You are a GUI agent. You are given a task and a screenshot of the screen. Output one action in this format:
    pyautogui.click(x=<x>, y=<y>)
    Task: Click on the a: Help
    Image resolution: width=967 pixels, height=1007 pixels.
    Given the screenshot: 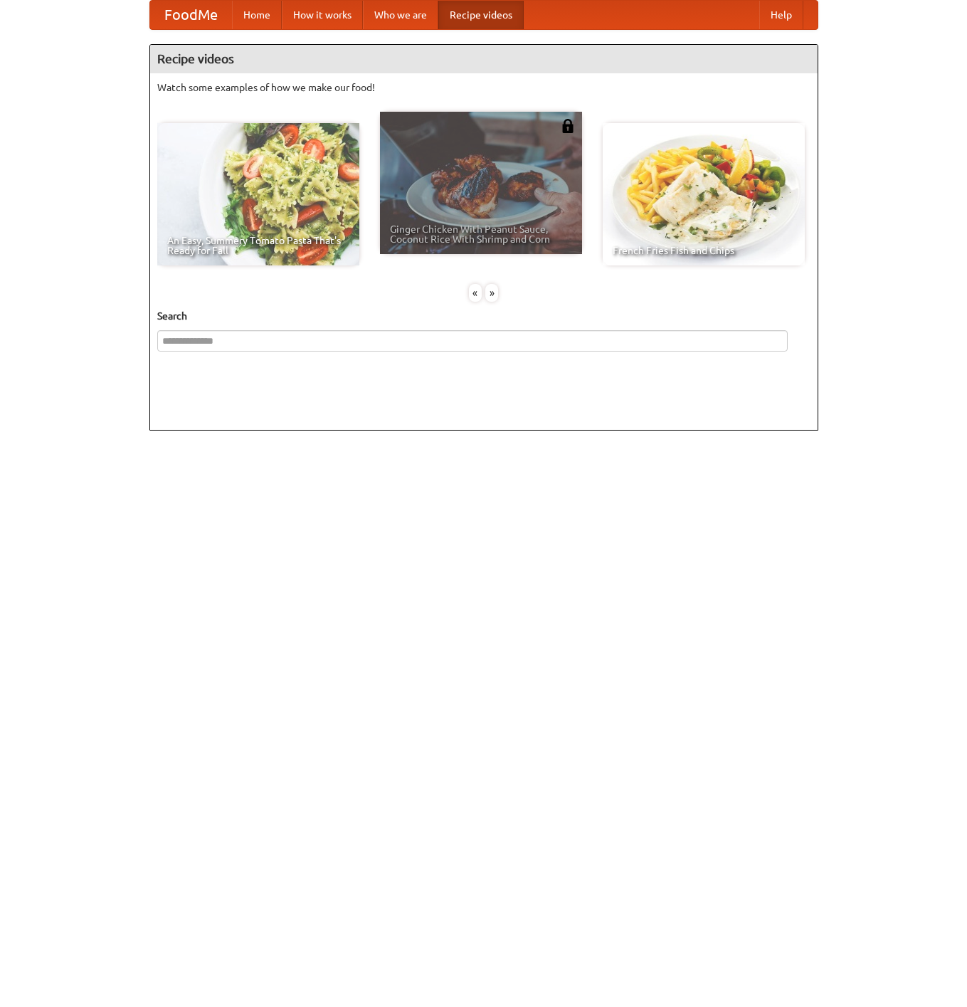 What is the action you would take?
    pyautogui.click(x=782, y=15)
    